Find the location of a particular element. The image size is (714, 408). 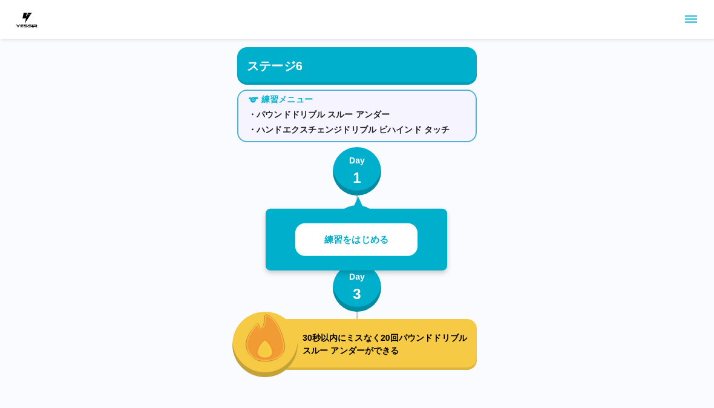

button: Day3 is located at coordinates (357, 287).